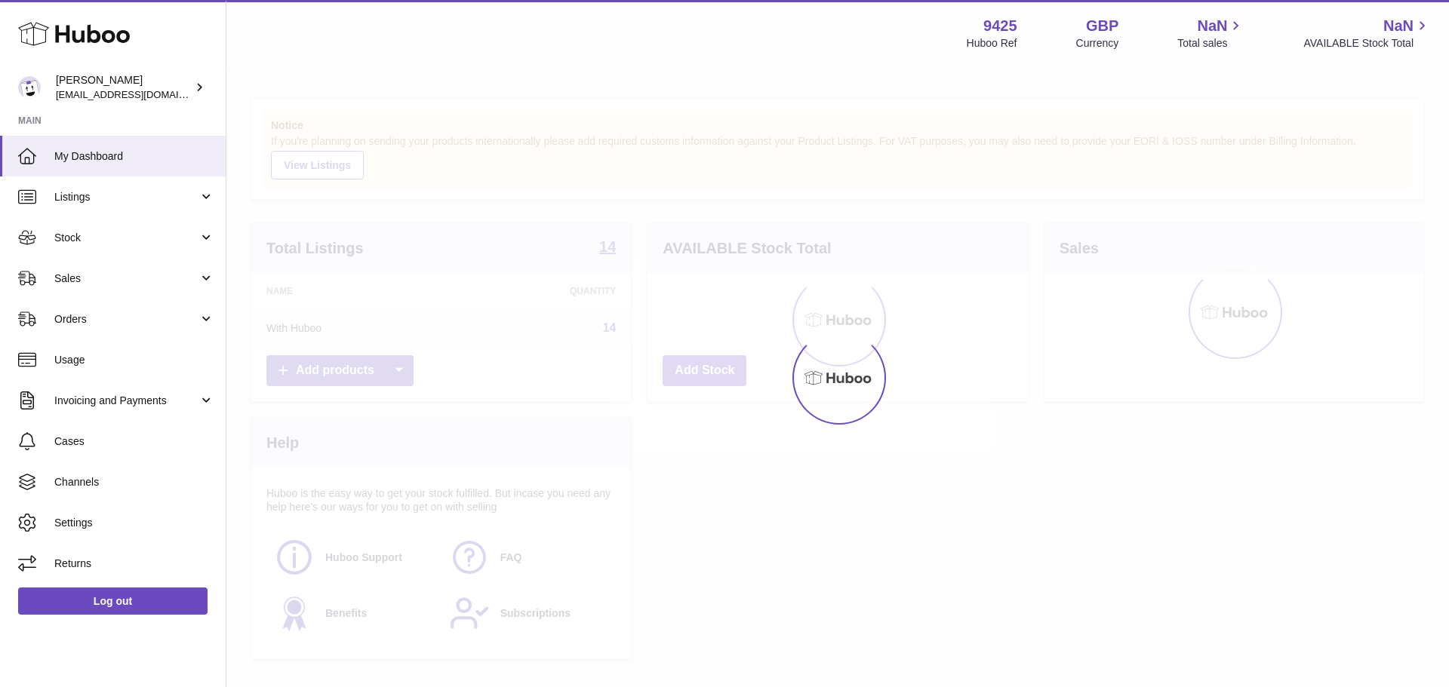 The height and width of the screenshot is (687, 1449). I want to click on div: Currency, so click(1097, 43).